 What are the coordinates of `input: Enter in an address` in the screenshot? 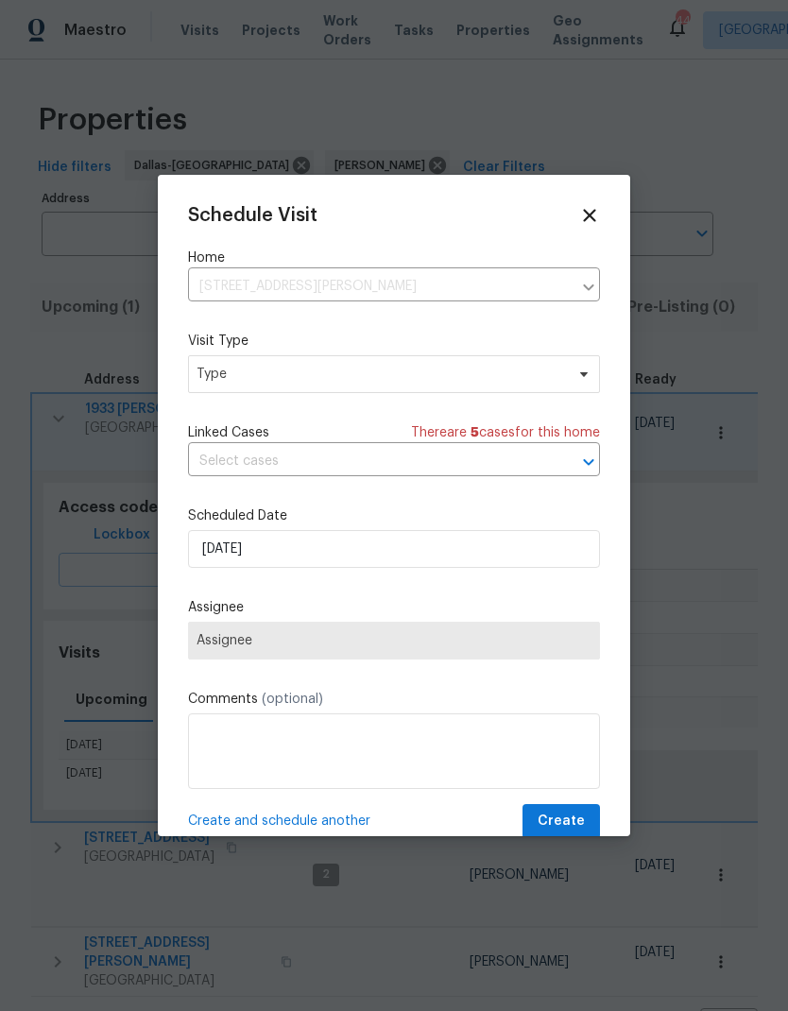 It's located at (380, 286).